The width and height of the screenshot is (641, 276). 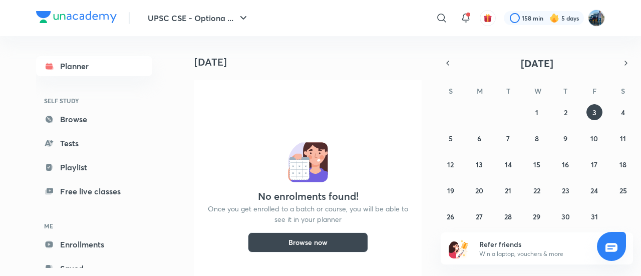 What do you see at coordinates (480, 138) in the screenshot?
I see `button: October 6, 2025` at bounding box center [480, 138].